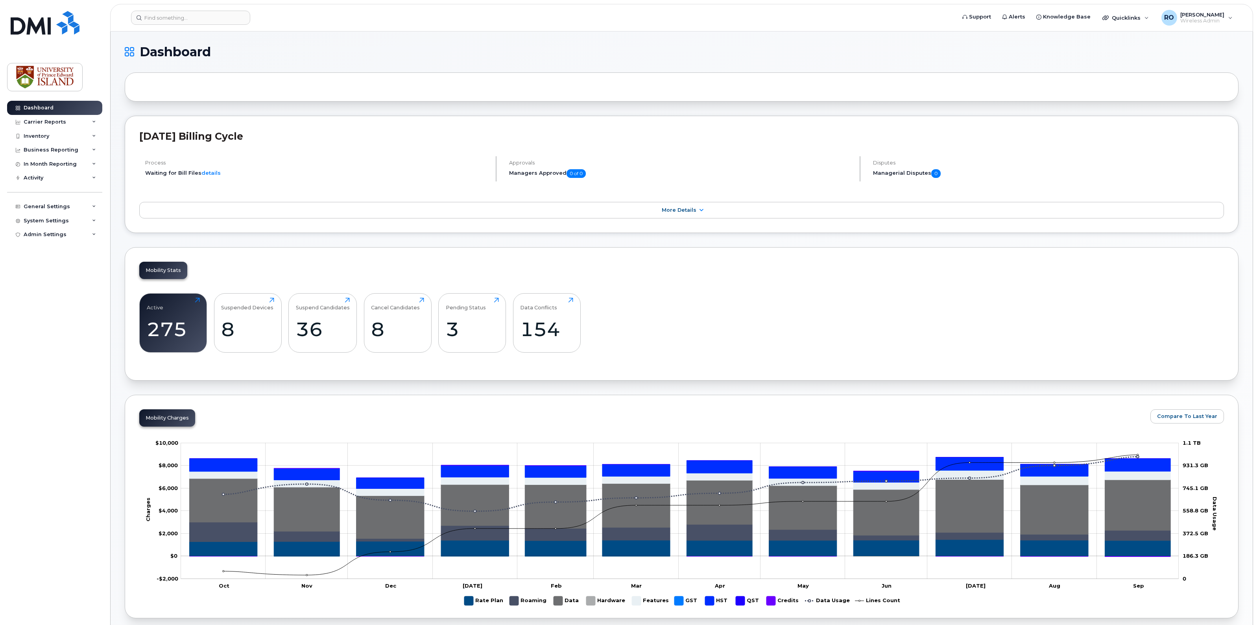 The image size is (1257, 625). Describe the element at coordinates (317, 173) in the screenshot. I see `li: Waiting for Bill Files` at that location.